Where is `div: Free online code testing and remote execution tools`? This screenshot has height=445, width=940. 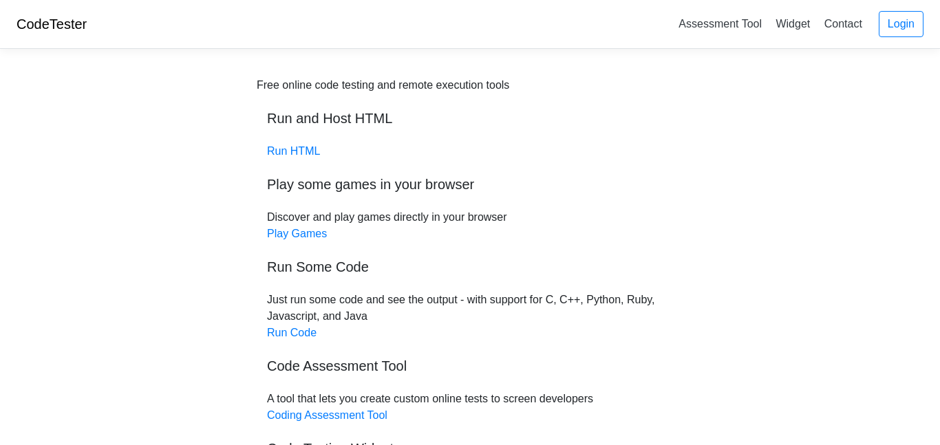
div: Free online code testing and remote execution tools is located at coordinates (383, 85).